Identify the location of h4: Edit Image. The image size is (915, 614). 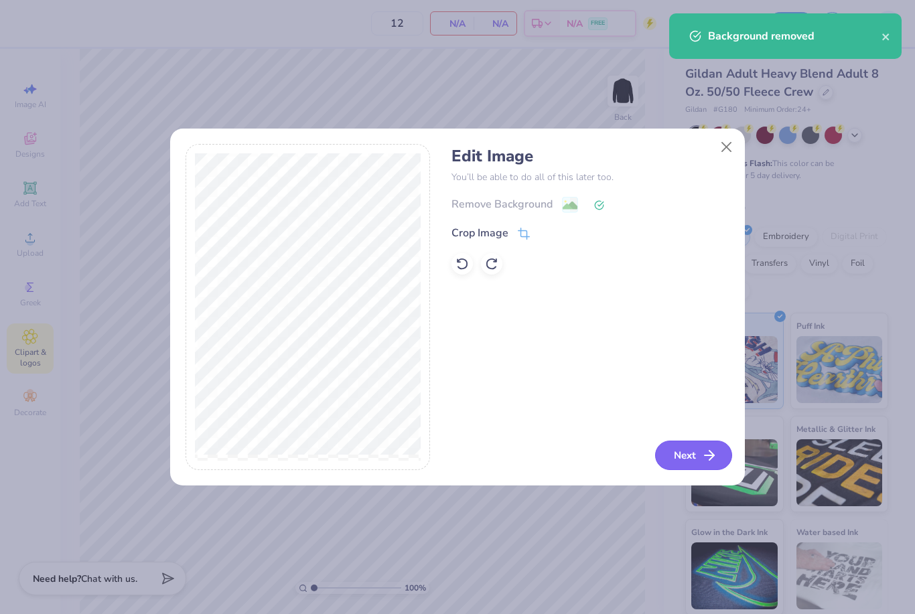
(590, 156).